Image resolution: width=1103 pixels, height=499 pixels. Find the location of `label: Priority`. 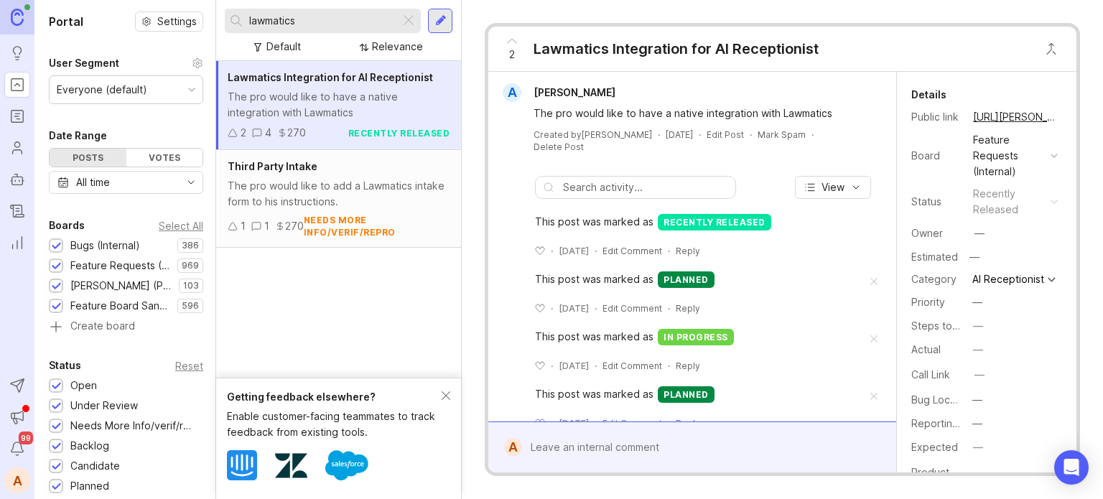

label: Priority is located at coordinates (928, 302).